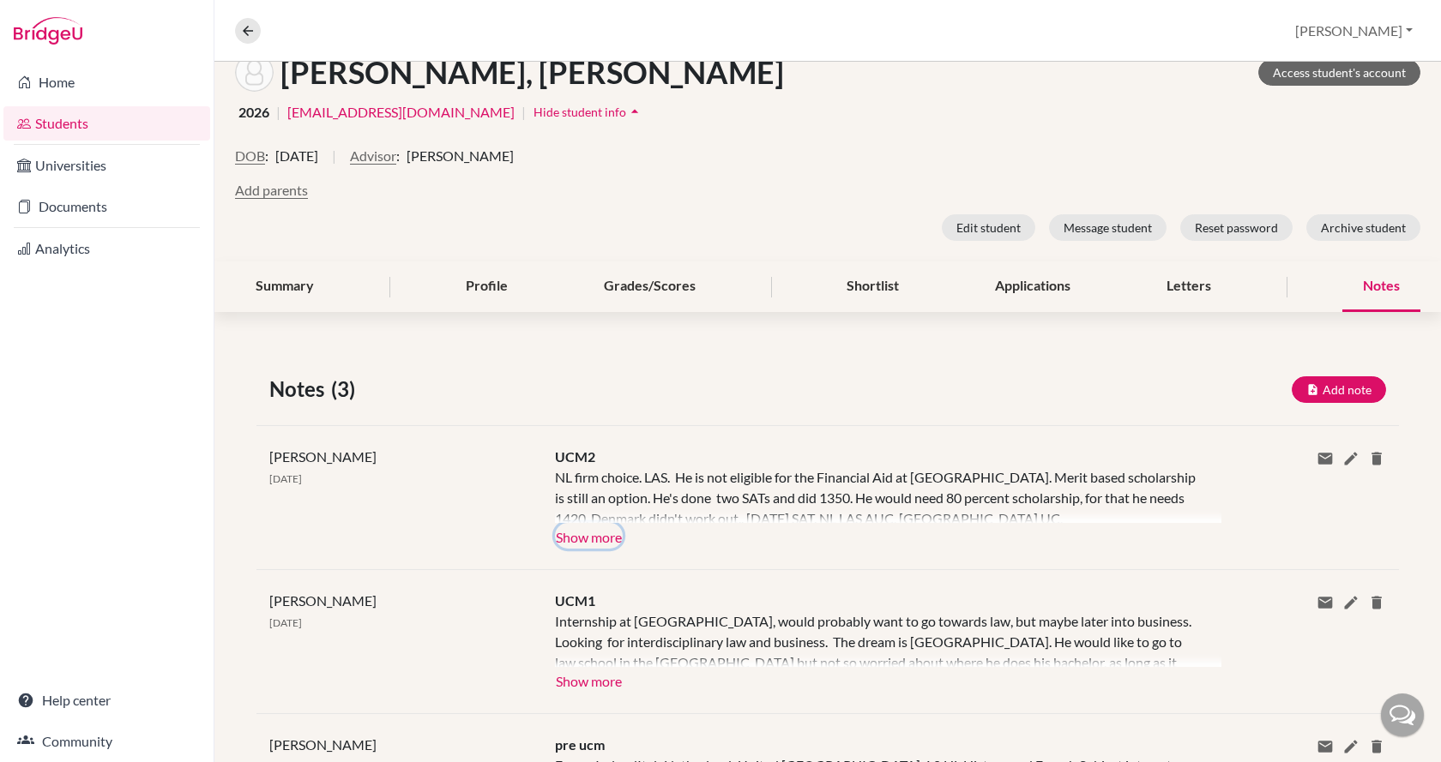  Describe the element at coordinates (1107, 227) in the screenshot. I see `button: Message student` at that location.